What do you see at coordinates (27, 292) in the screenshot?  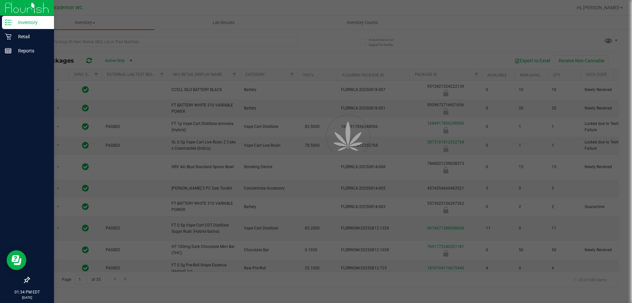 I see `p: 01:34 PM EDT` at bounding box center [27, 292].